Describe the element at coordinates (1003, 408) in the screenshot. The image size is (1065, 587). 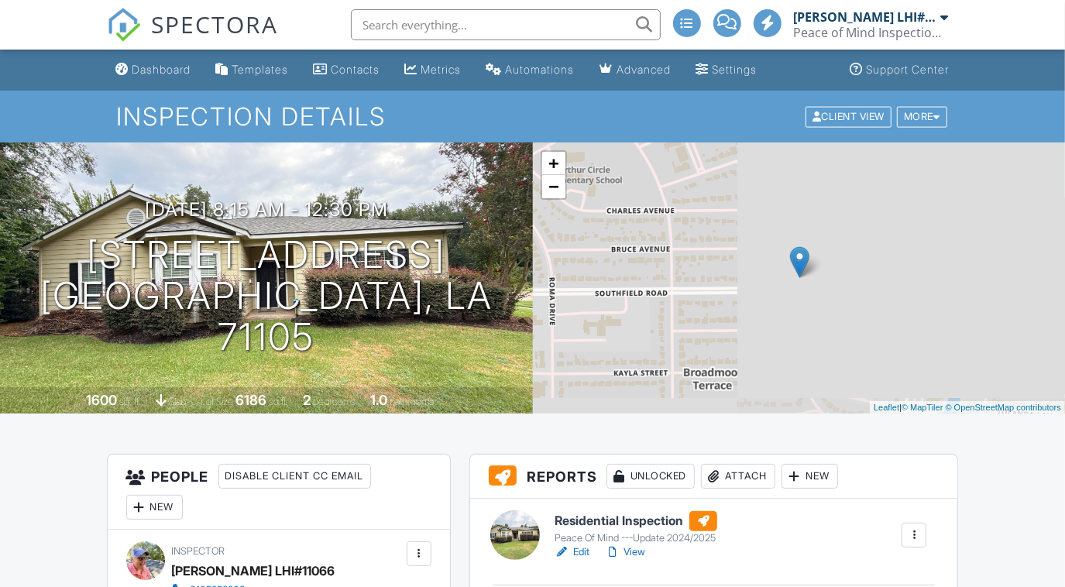
I see `a: © OpenStreetMap contributors` at that location.